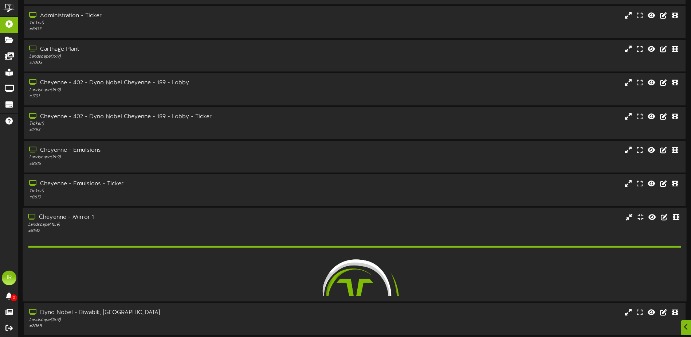 Image resolution: width=691 pixels, height=337 pixels. What do you see at coordinates (161, 117) in the screenshot?
I see `div: Cheyenne - 402 - Dyno Nobel Cheyenne - 189 - Lobby - Ticker` at bounding box center [161, 117].